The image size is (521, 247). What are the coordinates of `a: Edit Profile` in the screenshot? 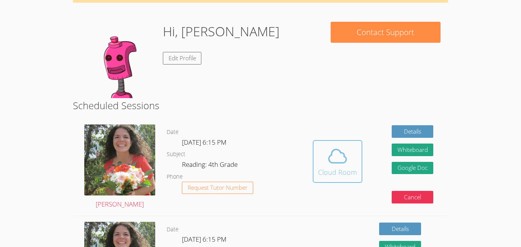 It's located at (182, 58).